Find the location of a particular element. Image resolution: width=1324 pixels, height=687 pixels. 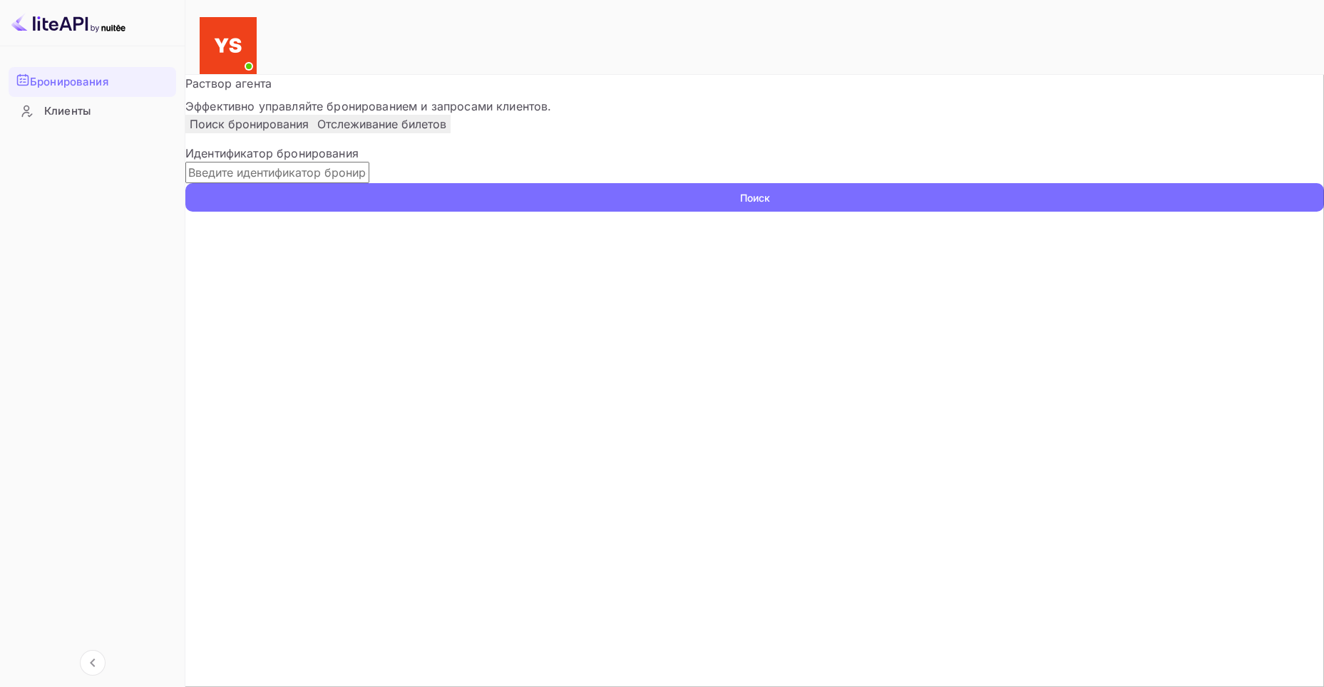

button: Свернуть навигацию is located at coordinates (93, 663).